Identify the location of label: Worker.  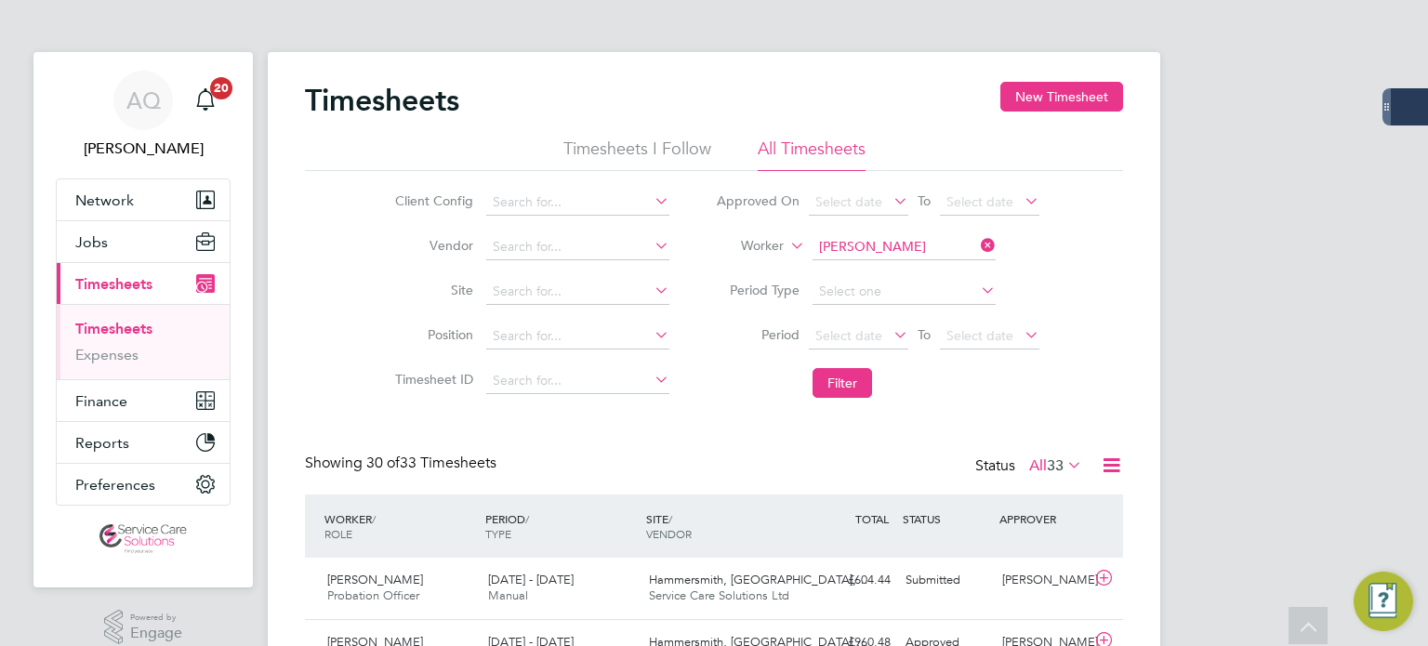
(742, 246).